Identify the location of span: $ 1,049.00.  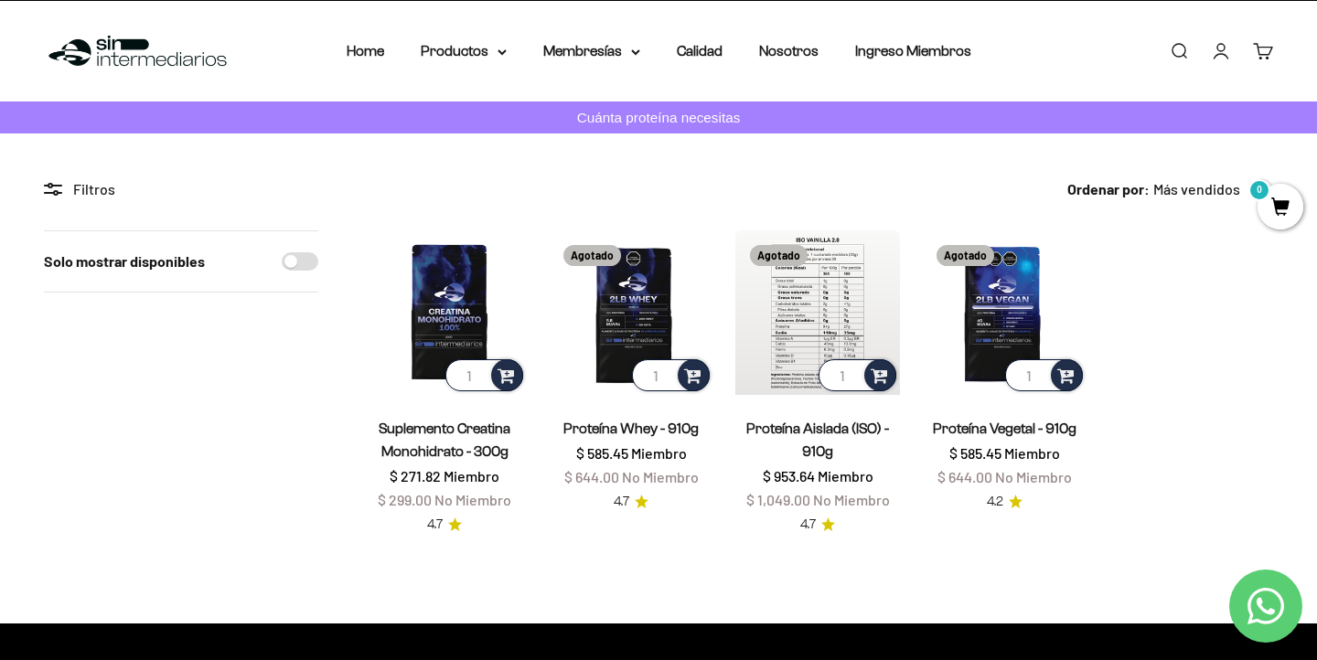
(778, 499).